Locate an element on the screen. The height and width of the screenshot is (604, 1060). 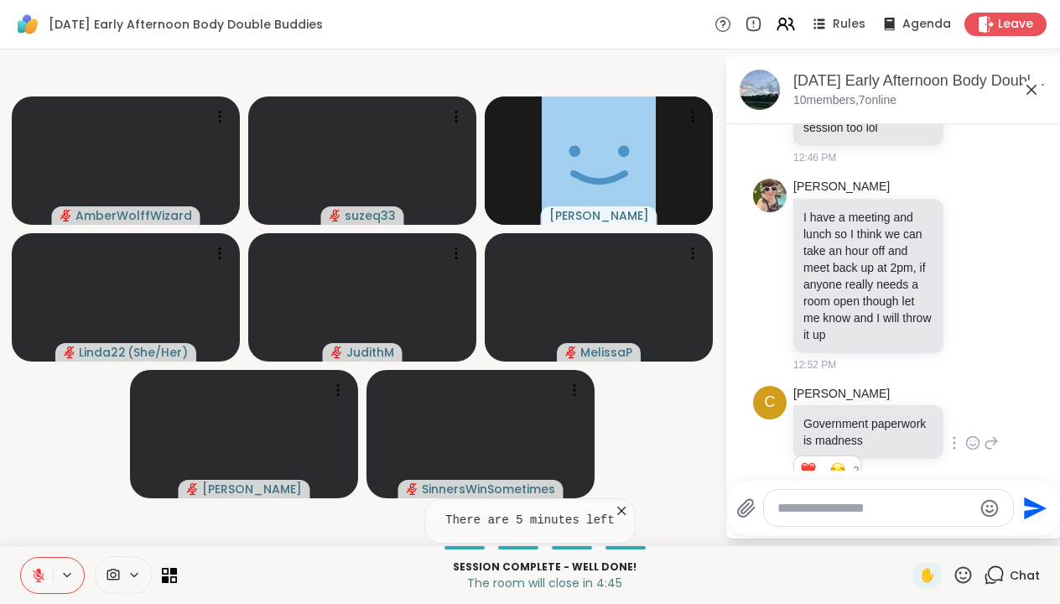
span: 12:46 PM is located at coordinates (814, 158).